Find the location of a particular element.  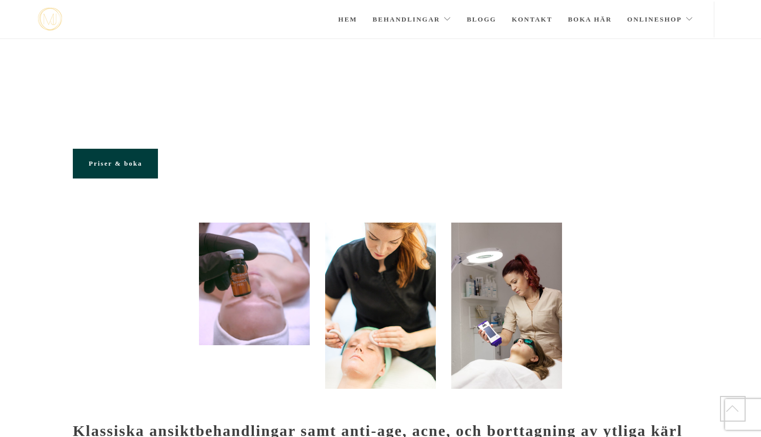

a: mjstudio mjstudio mjstudio is located at coordinates (50, 19).